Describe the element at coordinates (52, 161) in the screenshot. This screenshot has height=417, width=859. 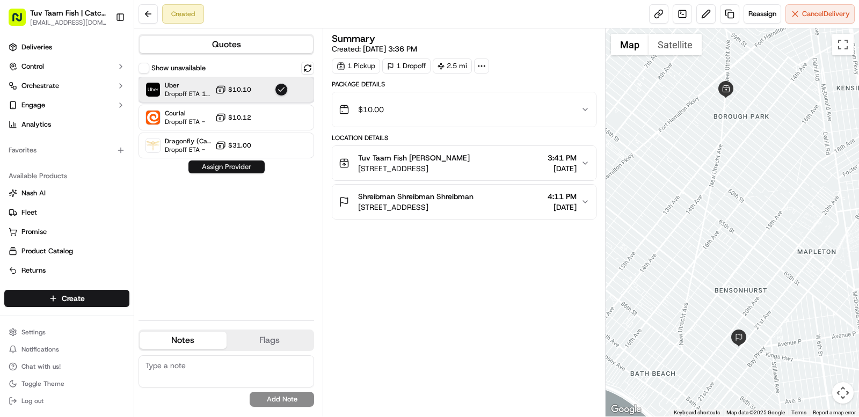
I see `span: Knowledge Base` at that location.